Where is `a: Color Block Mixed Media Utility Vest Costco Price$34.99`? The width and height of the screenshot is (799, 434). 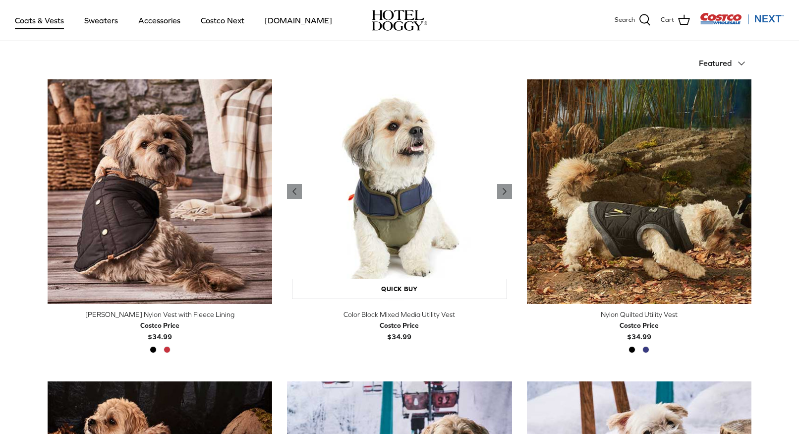
a: Color Block Mixed Media Utility Vest Costco Price$34.99 is located at coordinates (399, 325).